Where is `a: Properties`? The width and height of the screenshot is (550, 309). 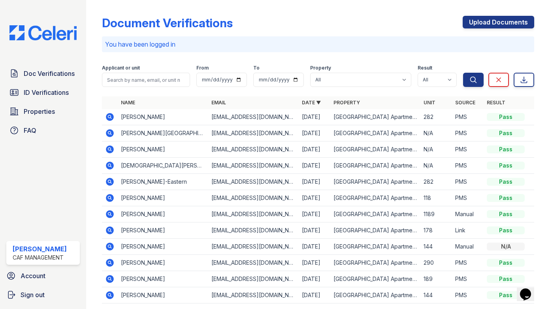
a: Properties is located at coordinates (43, 112).